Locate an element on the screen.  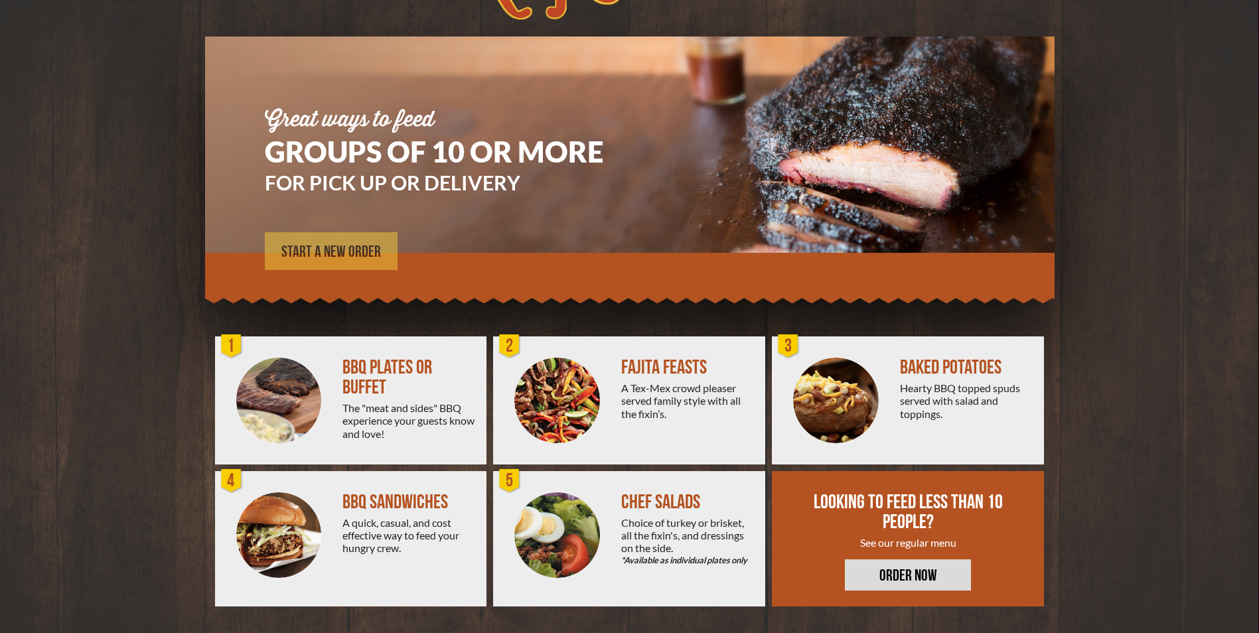
div: A Tex-Mex crowd pleaser served family style with all the fixin’s. is located at coordinates (688, 401).